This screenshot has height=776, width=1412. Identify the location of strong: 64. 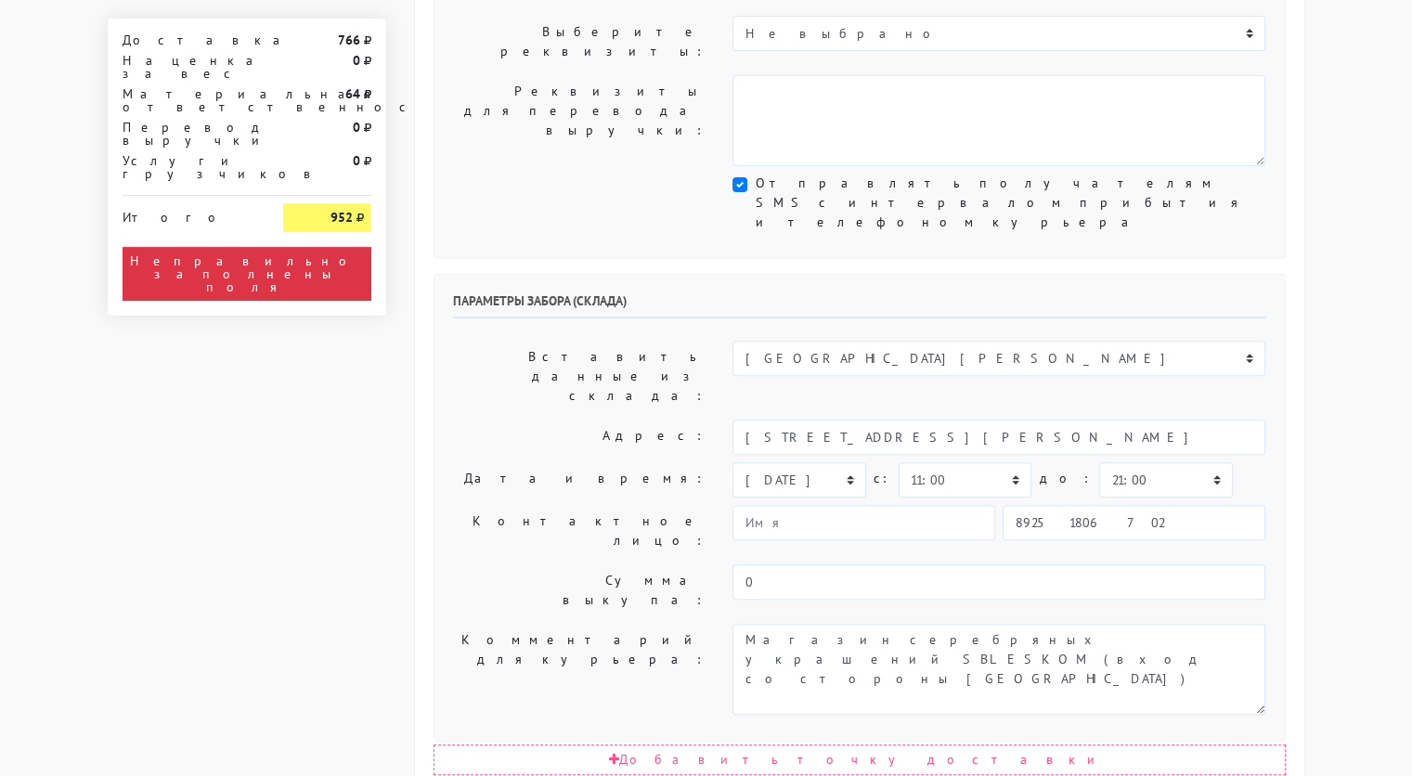
(352, 94).